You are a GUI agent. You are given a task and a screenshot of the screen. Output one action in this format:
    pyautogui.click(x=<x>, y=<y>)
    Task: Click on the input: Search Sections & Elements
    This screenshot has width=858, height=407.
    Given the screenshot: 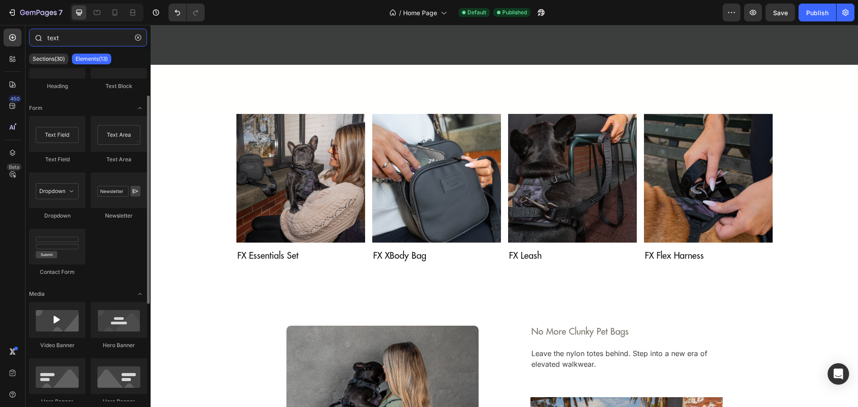 What is the action you would take?
    pyautogui.click(x=88, y=38)
    